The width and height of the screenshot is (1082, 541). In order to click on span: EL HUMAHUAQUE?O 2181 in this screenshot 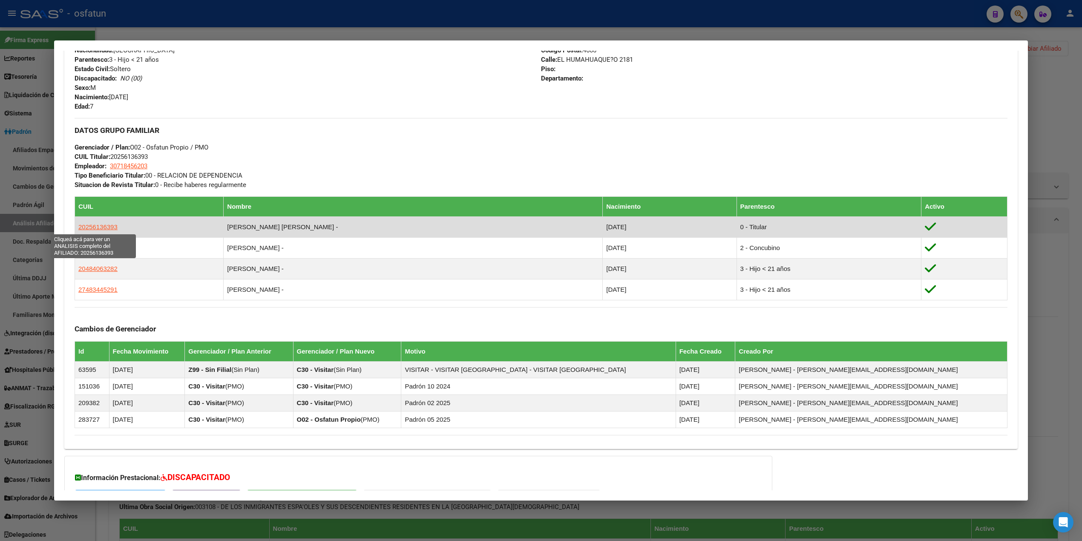, I will do `click(587, 60)`.